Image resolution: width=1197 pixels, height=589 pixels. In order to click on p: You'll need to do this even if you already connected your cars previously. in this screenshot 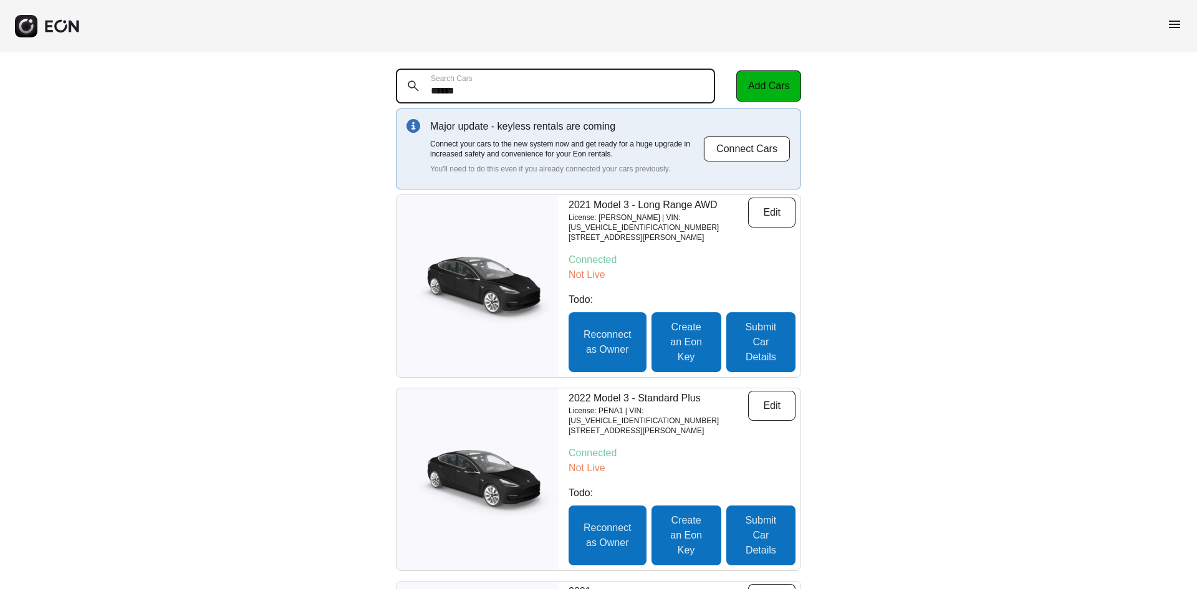, I will do `click(567, 169)`.